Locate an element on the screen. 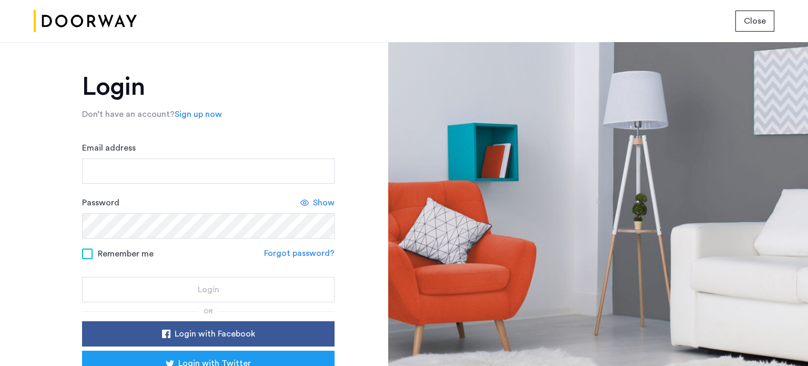 The width and height of the screenshot is (808, 366). span: Show is located at coordinates (324, 203).